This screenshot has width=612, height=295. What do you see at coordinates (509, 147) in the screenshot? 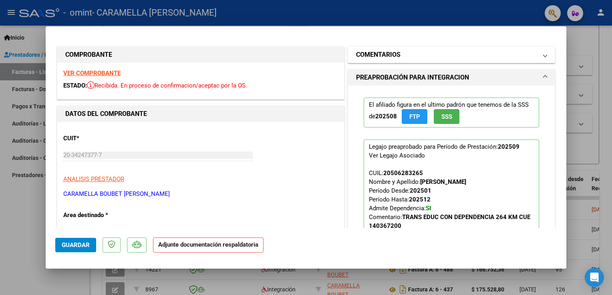
I see `strong: 202509` at bounding box center [509, 147].